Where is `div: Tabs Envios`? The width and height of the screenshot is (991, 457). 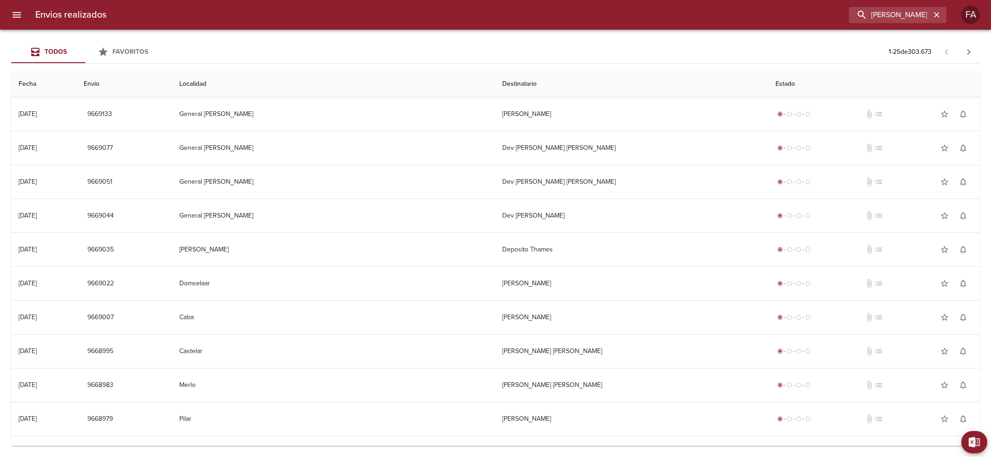
div: Tabs Envios is located at coordinates (85, 52).